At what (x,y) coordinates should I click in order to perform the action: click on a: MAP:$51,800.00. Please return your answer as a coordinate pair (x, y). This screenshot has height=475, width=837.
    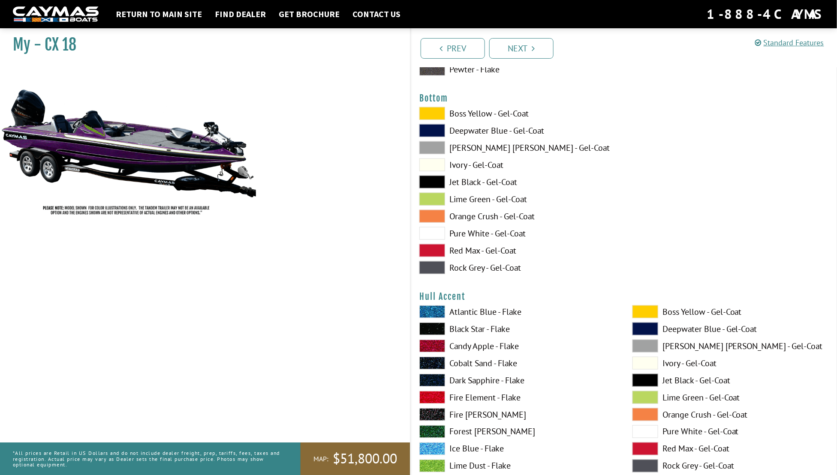
    Looking at the image, I should click on (355, 459).